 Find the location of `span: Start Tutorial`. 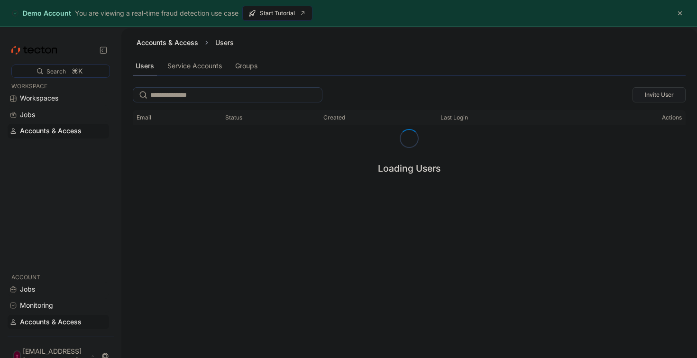

span: Start Tutorial is located at coordinates (277, 13).